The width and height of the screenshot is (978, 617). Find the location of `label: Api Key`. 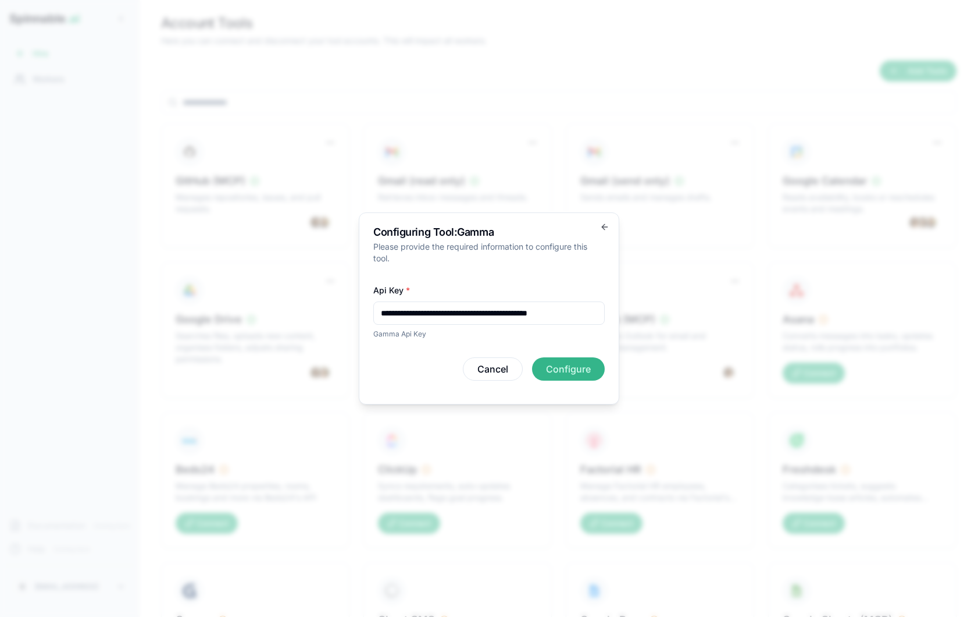

label: Api Key is located at coordinates (391, 290).